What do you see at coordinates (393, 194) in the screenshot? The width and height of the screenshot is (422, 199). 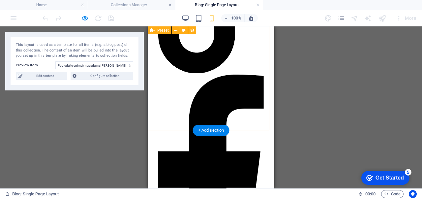 I see `button: Code` at bounding box center [393, 194].